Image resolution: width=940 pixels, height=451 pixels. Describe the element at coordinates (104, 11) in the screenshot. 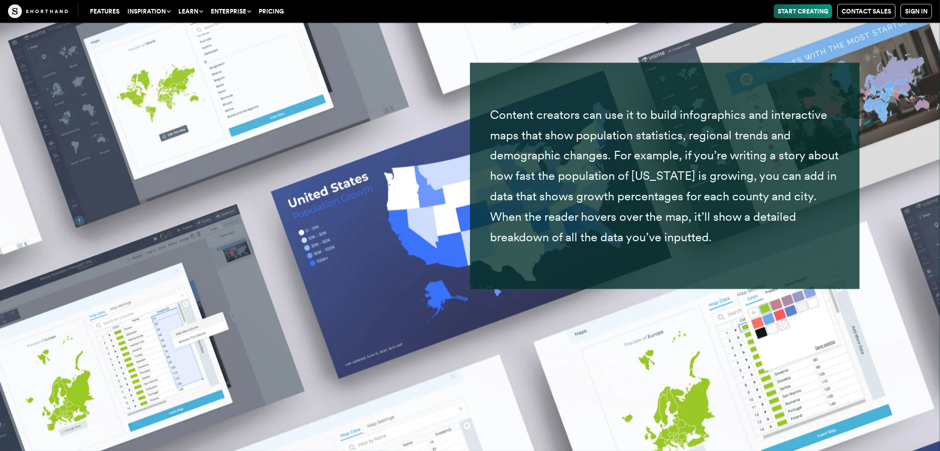

I see `a: Features` at that location.